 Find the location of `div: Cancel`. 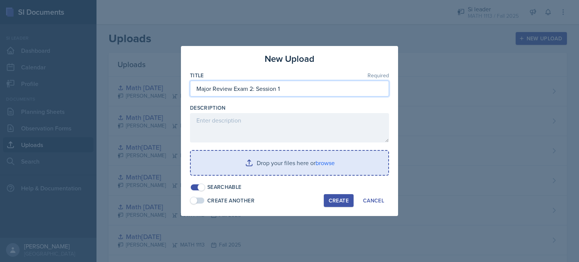

div: Cancel is located at coordinates (373, 200).